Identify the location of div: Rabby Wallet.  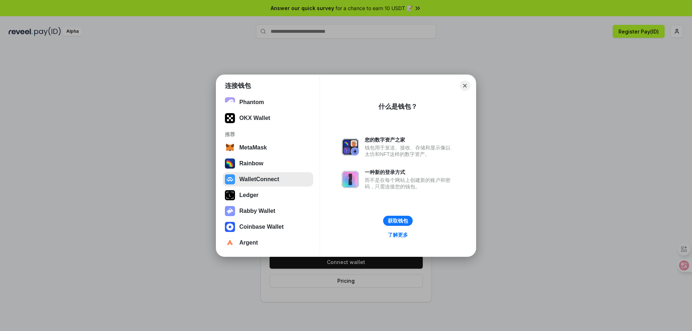
(257, 211).